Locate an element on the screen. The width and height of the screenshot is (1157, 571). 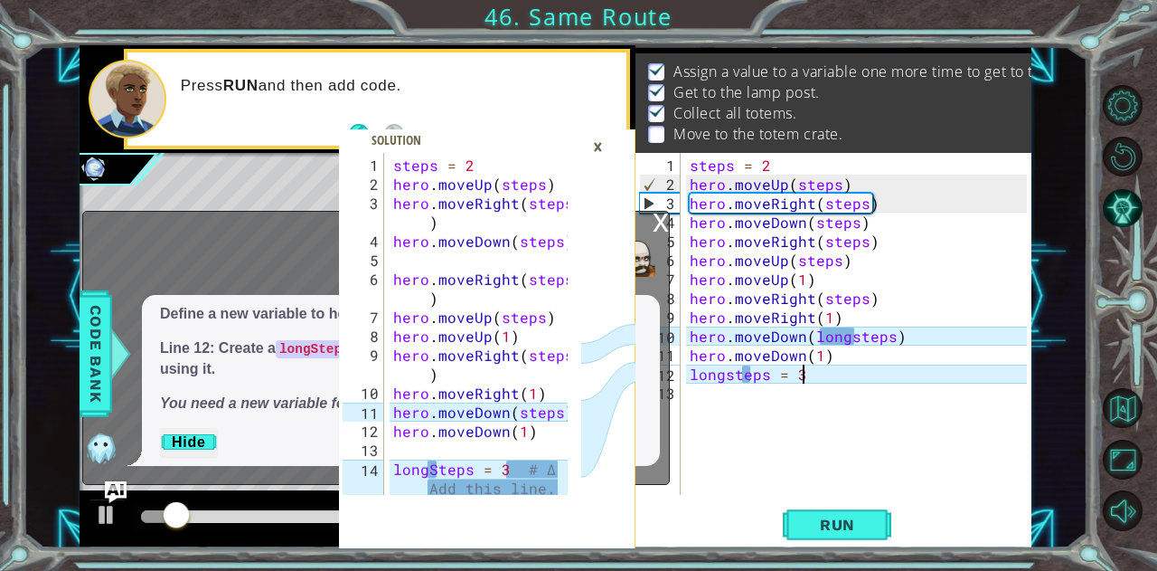
span: Code Bank is located at coordinates (96, 353).